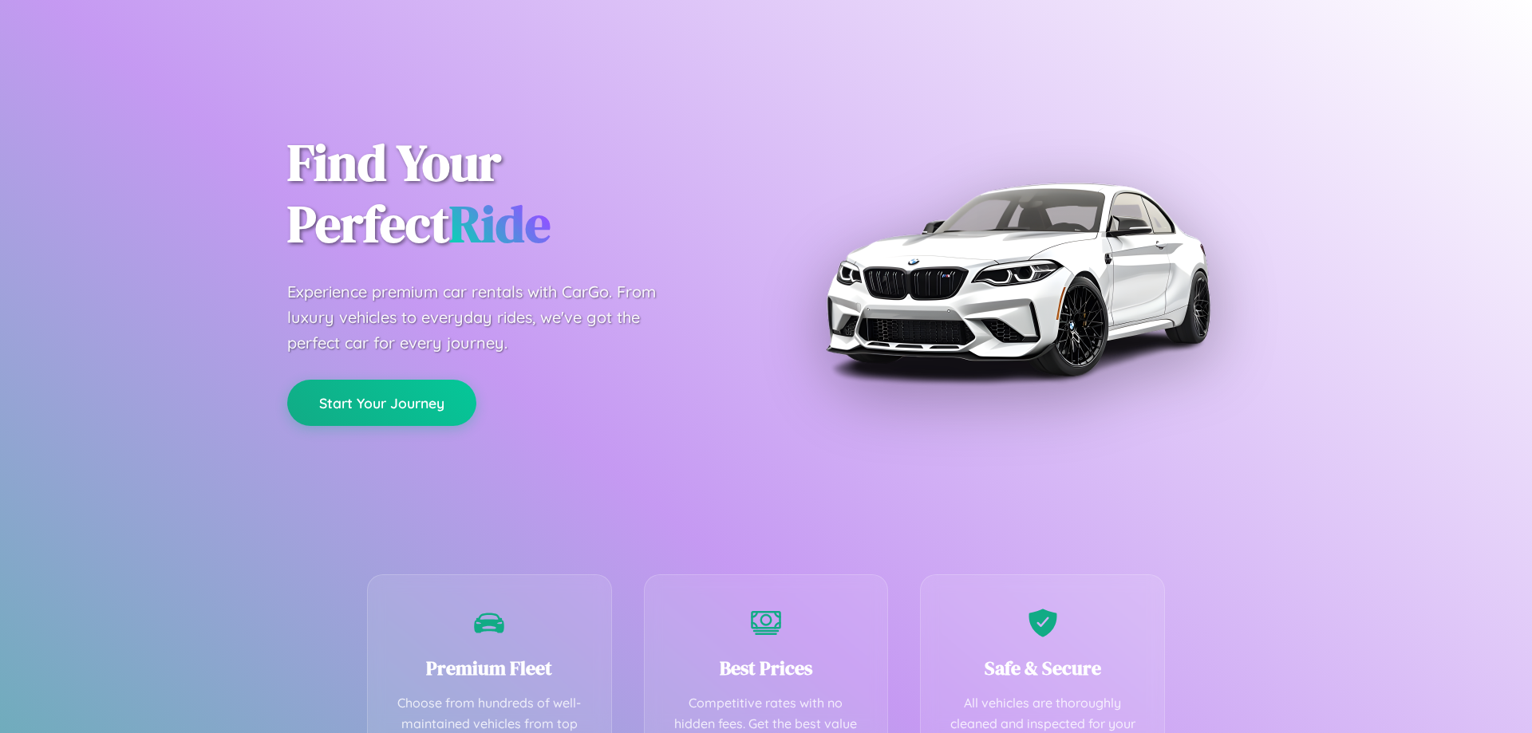 The height and width of the screenshot is (733, 1532). What do you see at coordinates (515, 194) in the screenshot?
I see `h1: Find Your Perfect` at bounding box center [515, 194].